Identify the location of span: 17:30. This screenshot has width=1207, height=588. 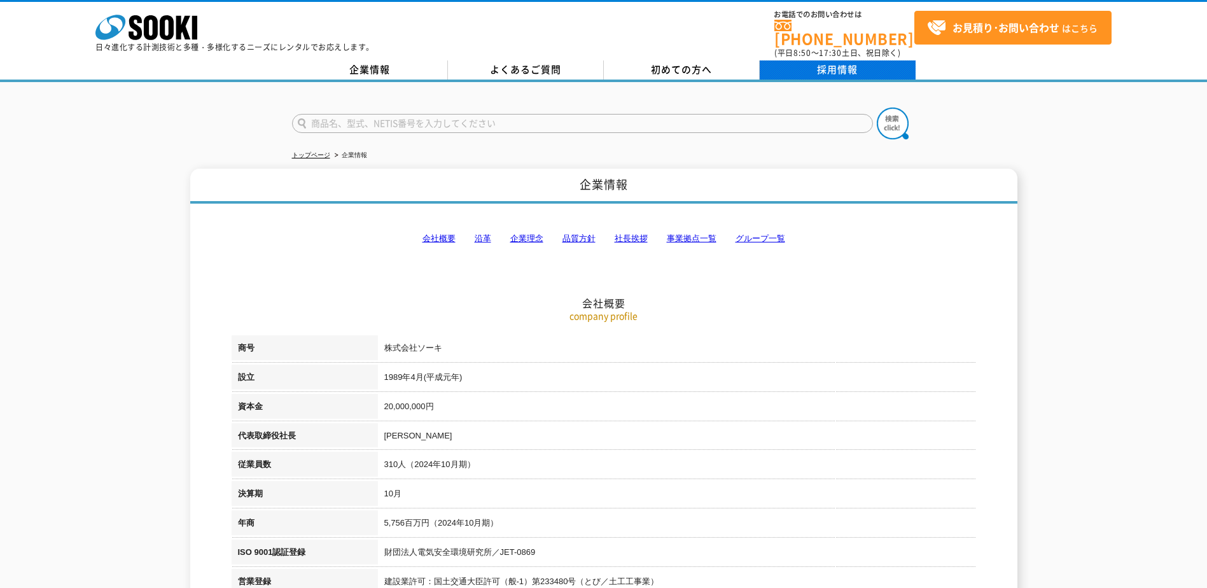
(830, 53).